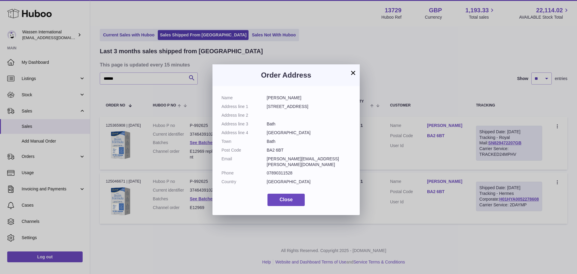 This screenshot has height=274, width=577. I want to click on dt: Email, so click(244, 162).